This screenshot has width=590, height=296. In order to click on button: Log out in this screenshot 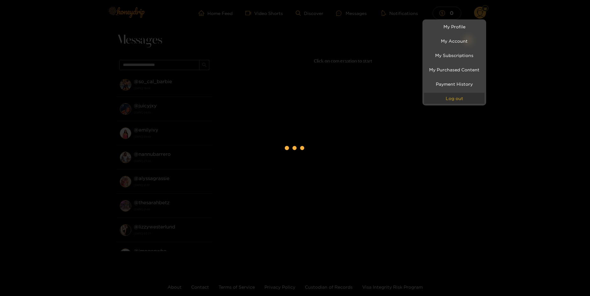, I will do `click(454, 98)`.